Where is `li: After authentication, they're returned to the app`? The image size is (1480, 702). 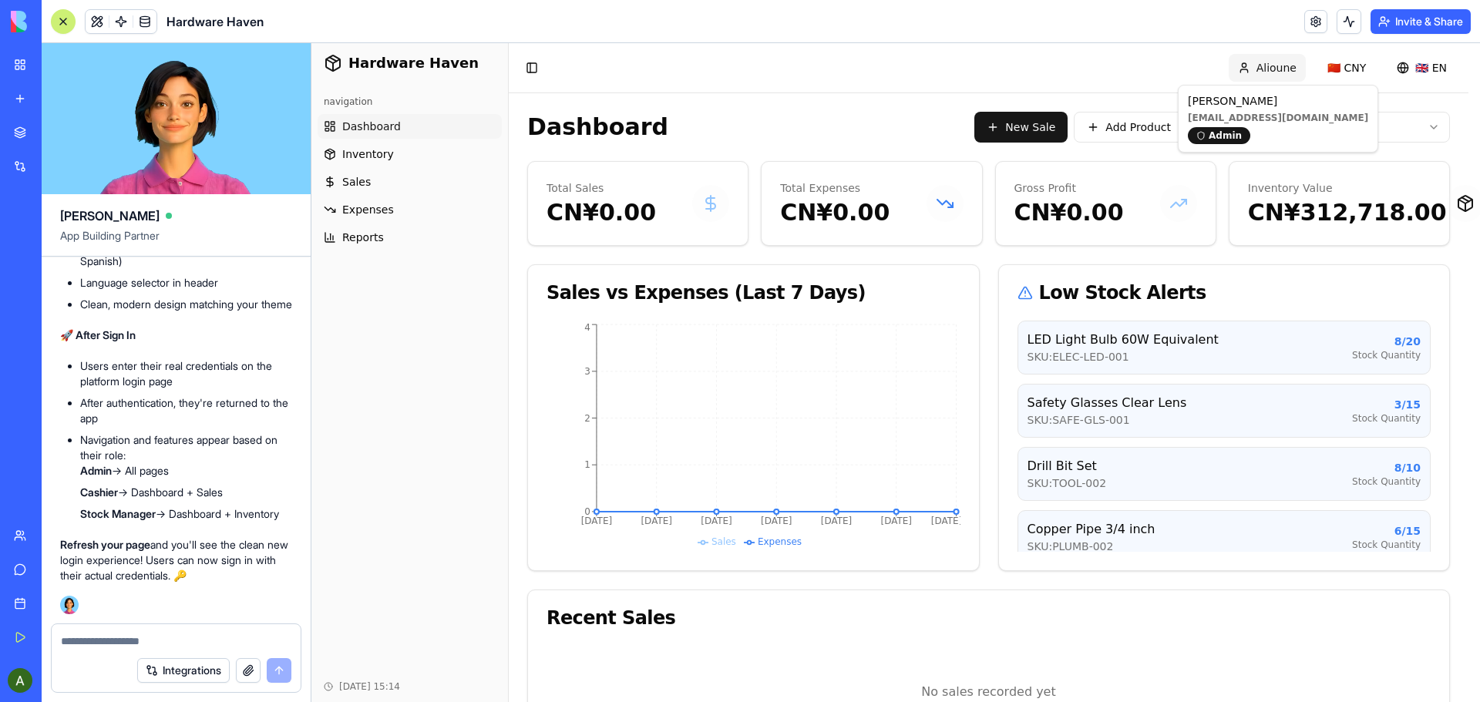 li: After authentication, they're returned to the app is located at coordinates (186, 411).